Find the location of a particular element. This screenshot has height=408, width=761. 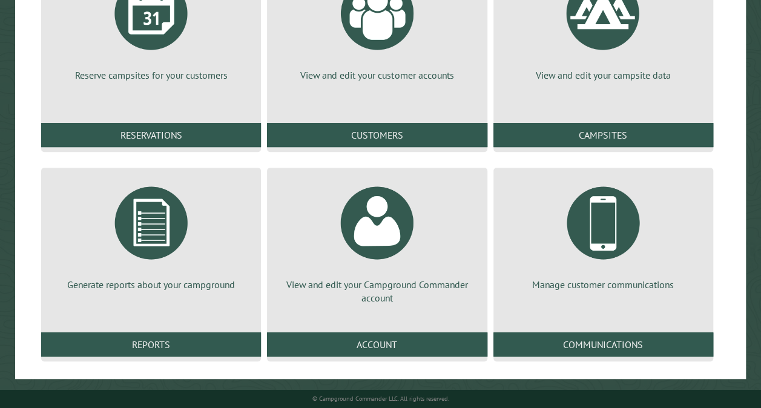

p: Generate reports about your campground is located at coordinates (151, 284).